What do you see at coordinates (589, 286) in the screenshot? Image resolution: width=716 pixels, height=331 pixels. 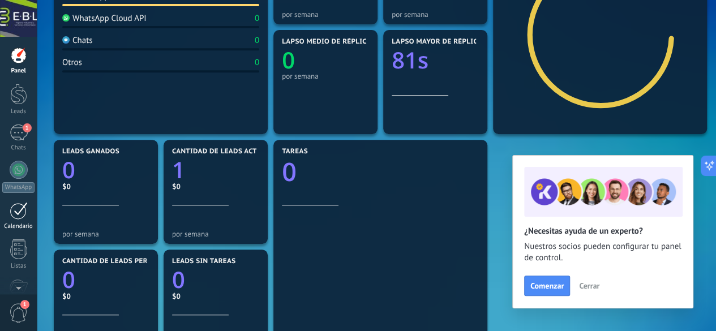 I see `span: Cerrar` at bounding box center [589, 286].